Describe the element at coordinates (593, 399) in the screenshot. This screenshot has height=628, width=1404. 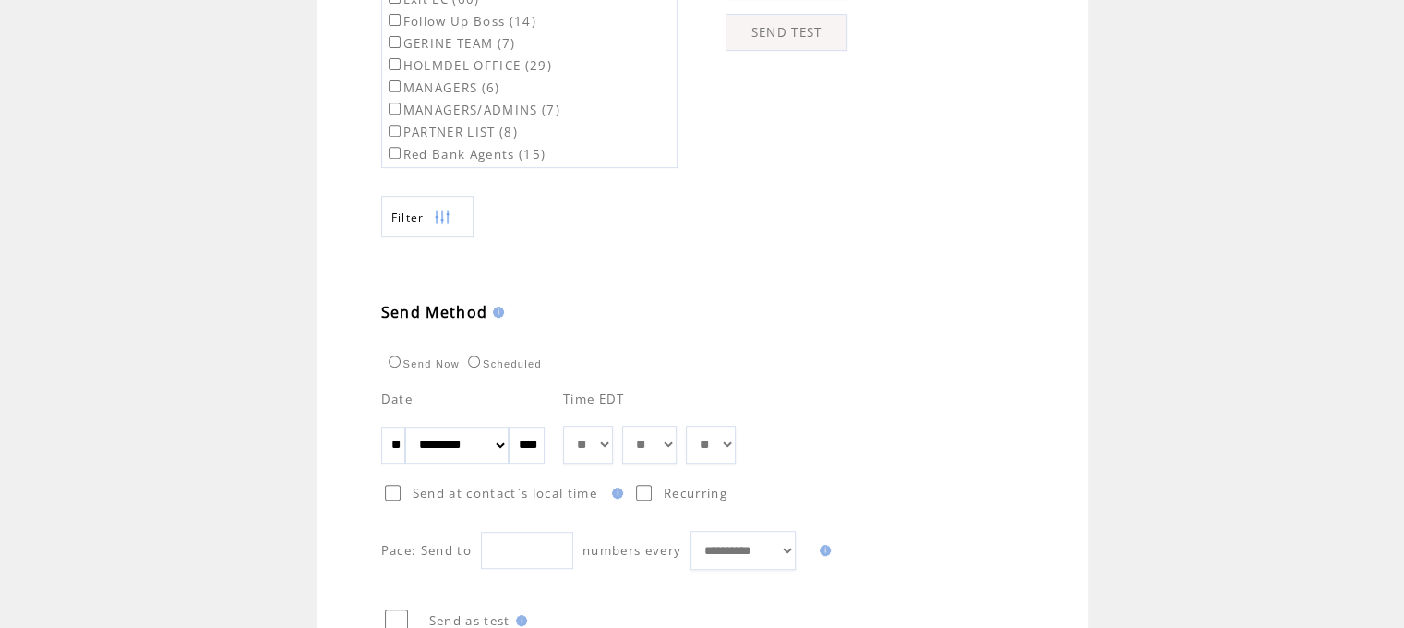
I see `span: Time EDT` at that location.